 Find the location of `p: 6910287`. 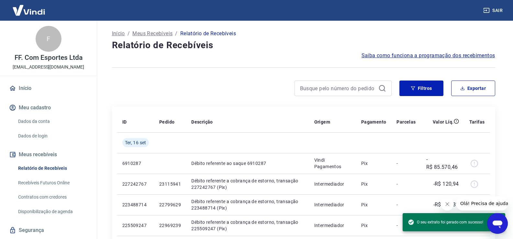

p: 6910287 is located at coordinates (135, 163).